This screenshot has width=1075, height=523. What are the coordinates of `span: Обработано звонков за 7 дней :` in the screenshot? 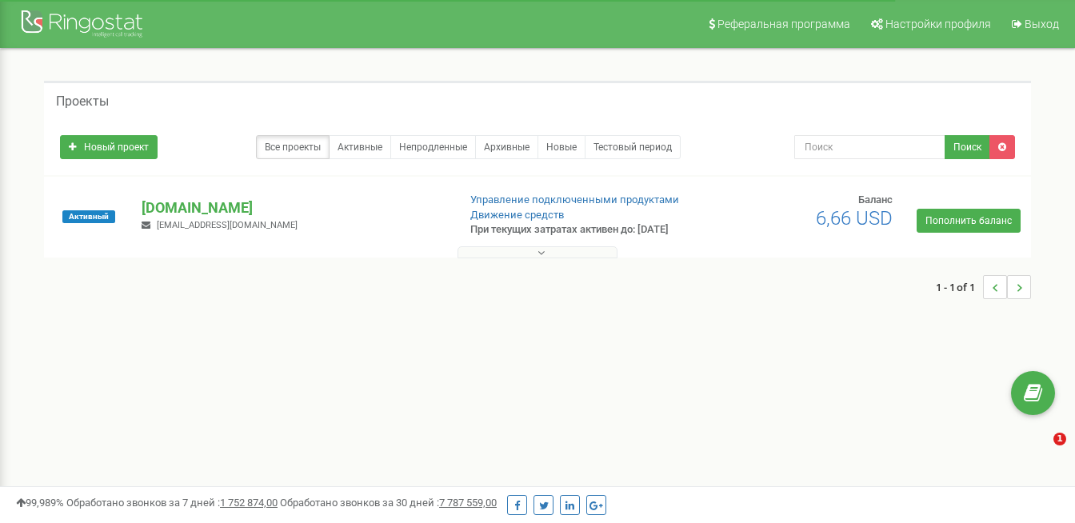 It's located at (172, 502).